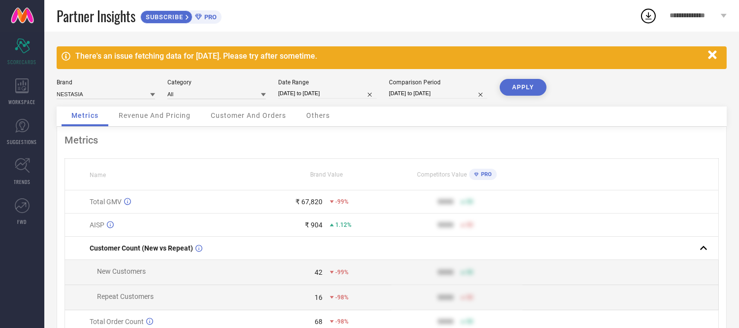 This screenshot has height=328, width=739. Describe the element at coordinates (106, 82) in the screenshot. I see `div: Brand` at that location.